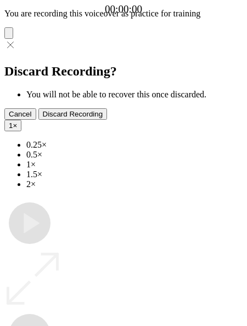  What do you see at coordinates (123, 9) in the screenshot?
I see `a: 00:00:00` at bounding box center [123, 9].